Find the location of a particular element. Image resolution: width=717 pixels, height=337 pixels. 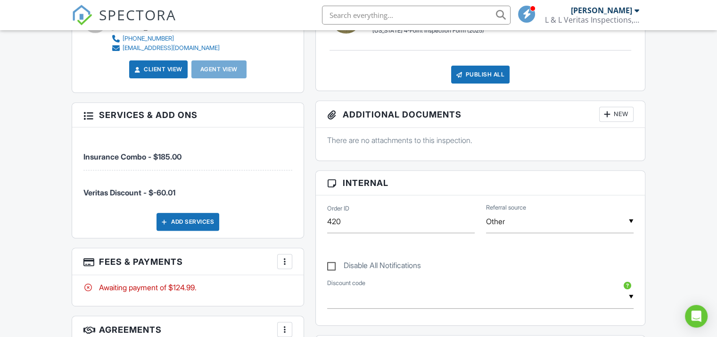

li: Service: Insurance Combo is located at coordinates (188, 152).